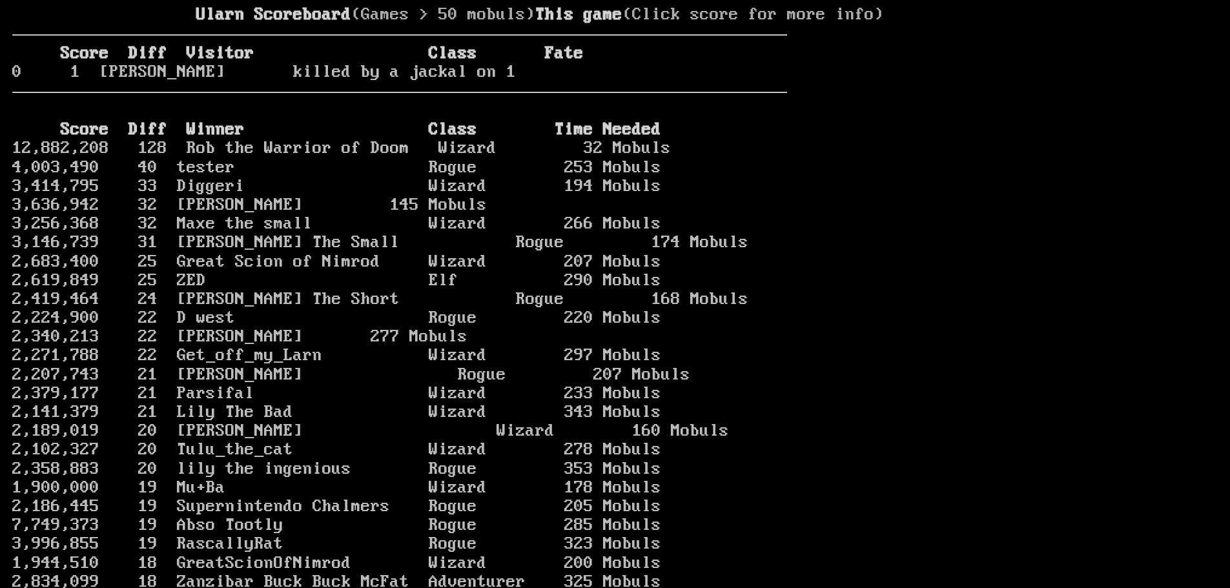 This screenshot has height=588, width=1230. Describe the element at coordinates (336, 262) in the screenshot. I see `a: 2,683,400 25 Great Scion of Nimrod Wizard 207 Mobuls` at that location.